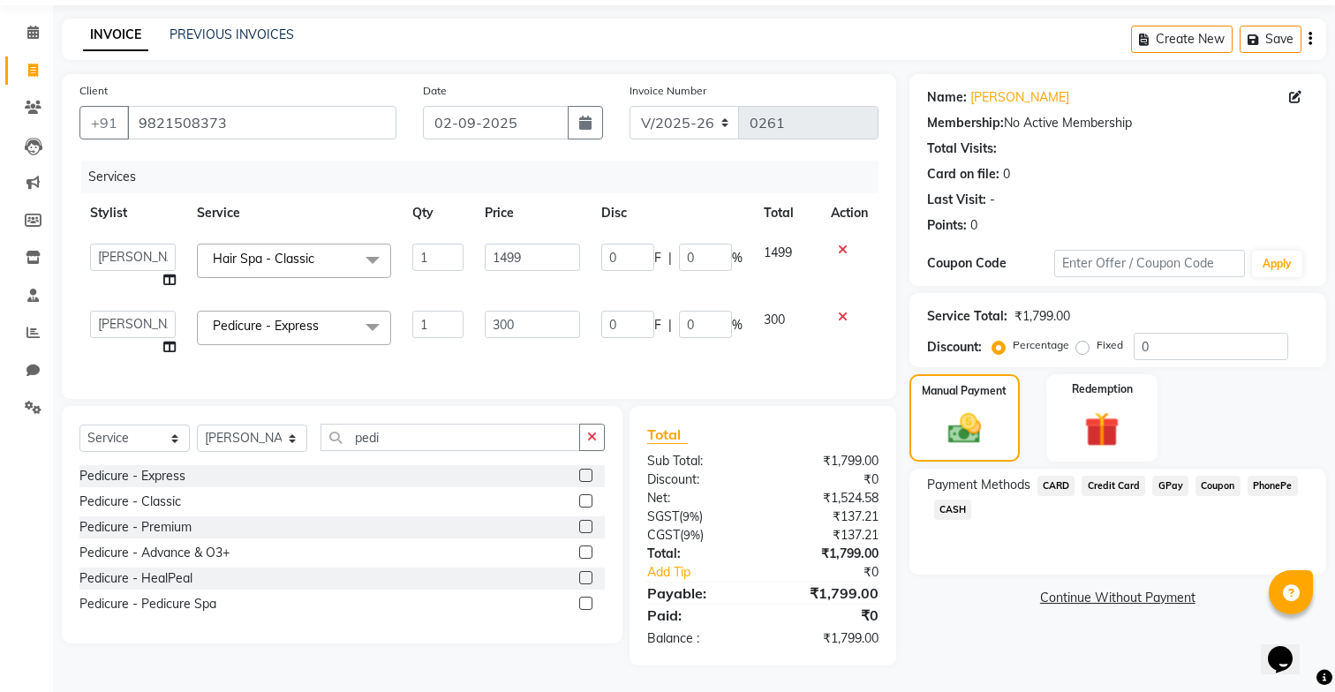 Image resolution: width=1335 pixels, height=692 pixels. I want to click on a: Continue Without Payment, so click(1118, 598).